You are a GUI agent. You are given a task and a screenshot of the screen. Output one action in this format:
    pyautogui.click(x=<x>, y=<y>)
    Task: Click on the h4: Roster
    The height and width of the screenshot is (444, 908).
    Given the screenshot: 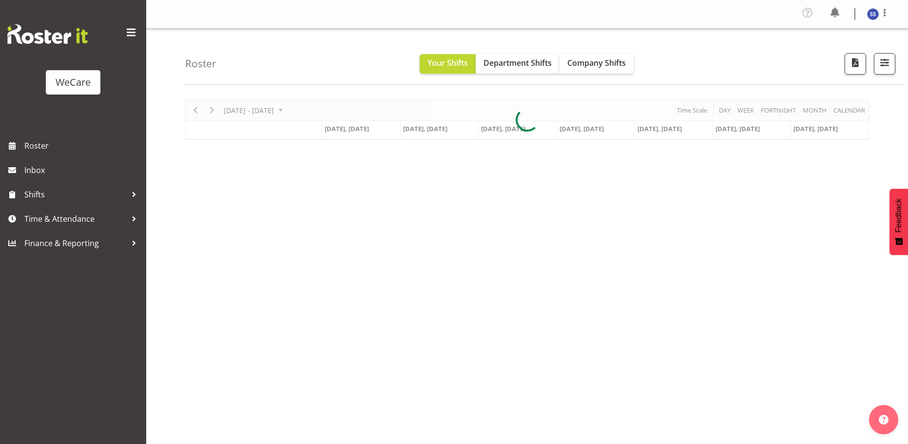 What is the action you would take?
    pyautogui.click(x=201, y=63)
    